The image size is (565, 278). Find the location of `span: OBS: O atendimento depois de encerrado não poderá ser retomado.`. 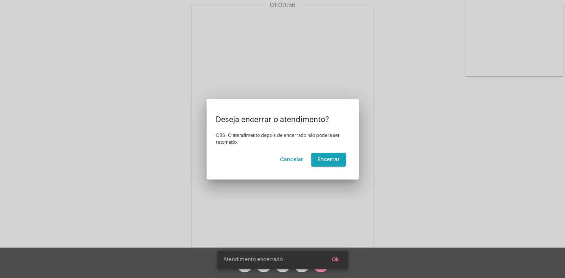

span: OBS: O atendimento depois de encerrado não poderá ser retomado. is located at coordinates (278, 139).